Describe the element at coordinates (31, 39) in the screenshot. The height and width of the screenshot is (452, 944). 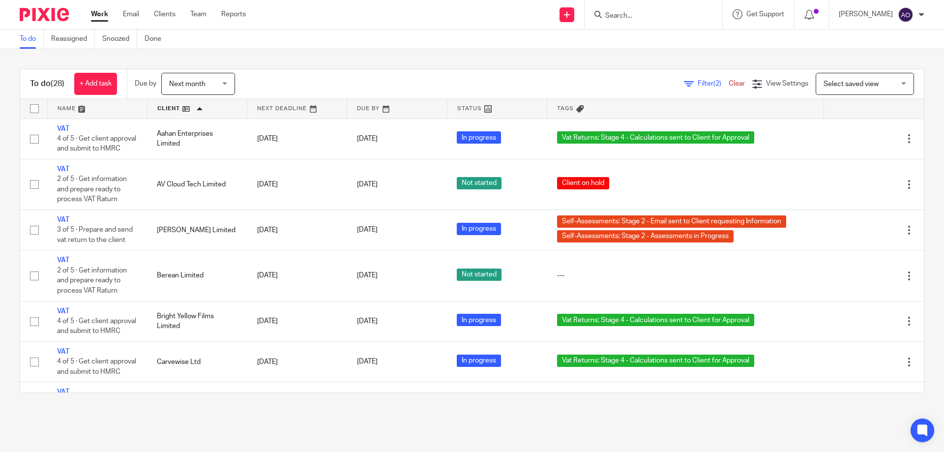
I see `a: To do` at that location.